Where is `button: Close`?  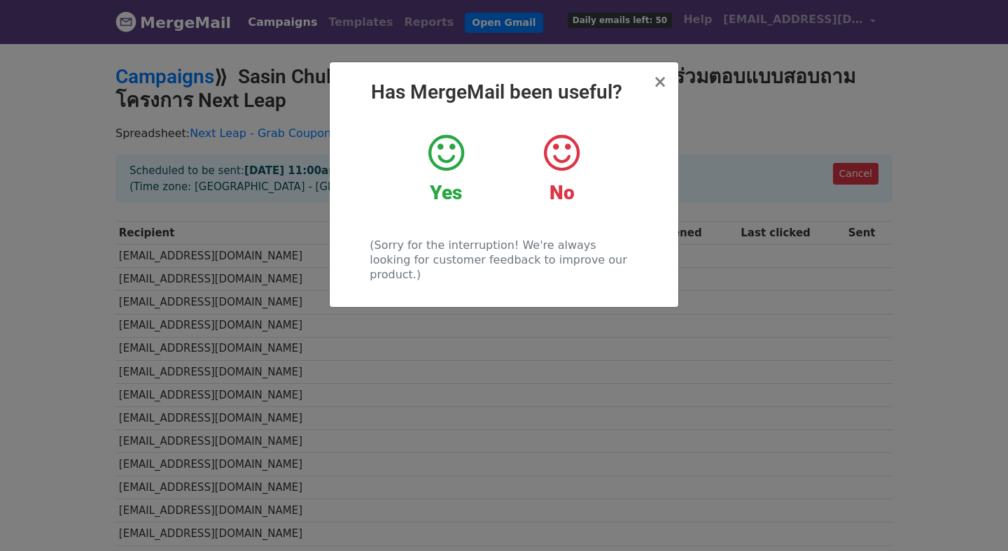 button: Close is located at coordinates (660, 82).